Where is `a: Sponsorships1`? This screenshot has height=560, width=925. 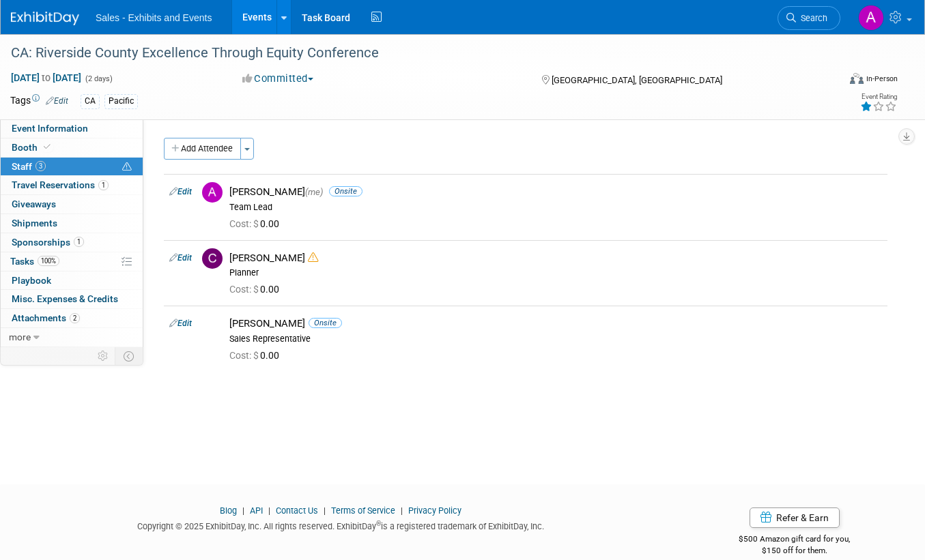 a: Sponsorships1 is located at coordinates (72, 242).